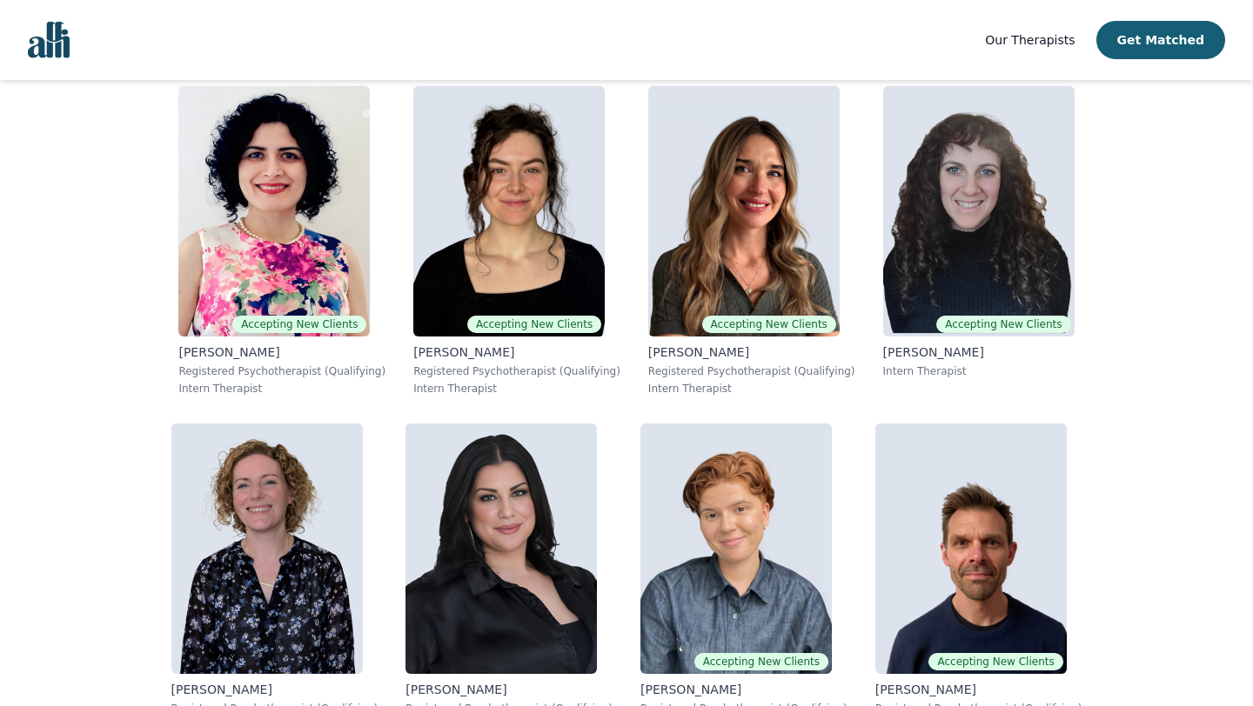  Describe the element at coordinates (501, 549) in the screenshot. I see `img: Heather_Kay` at that location.